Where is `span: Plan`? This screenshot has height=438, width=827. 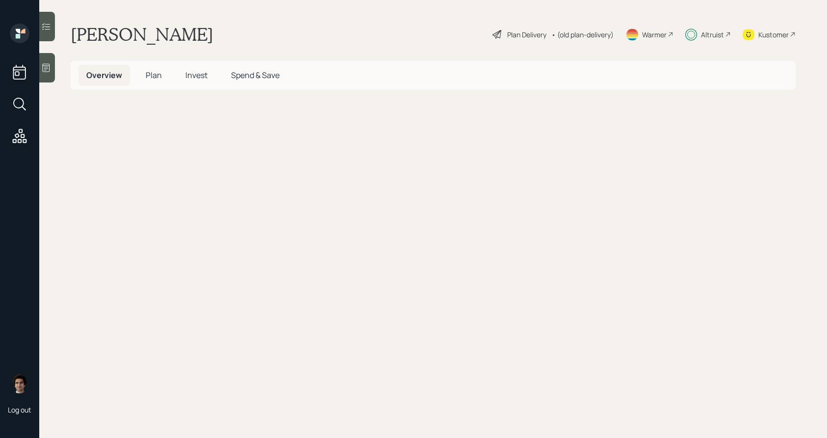
span: Plan is located at coordinates (154, 75).